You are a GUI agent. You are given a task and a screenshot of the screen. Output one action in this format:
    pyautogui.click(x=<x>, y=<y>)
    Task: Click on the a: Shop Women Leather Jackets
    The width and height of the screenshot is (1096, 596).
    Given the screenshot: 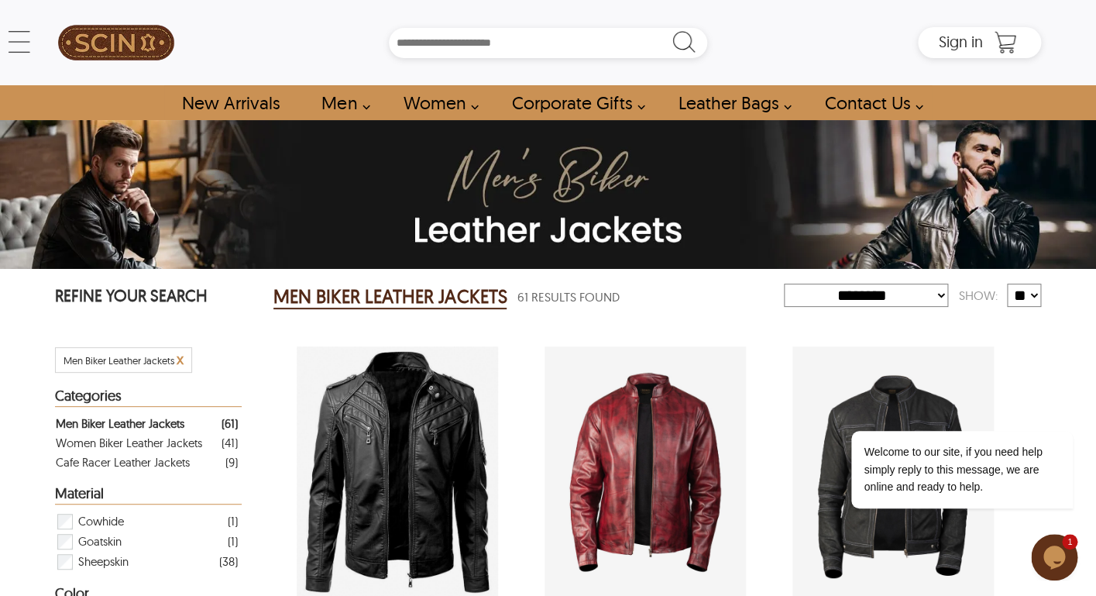 What is the action you would take?
    pyautogui.click(x=435, y=102)
    